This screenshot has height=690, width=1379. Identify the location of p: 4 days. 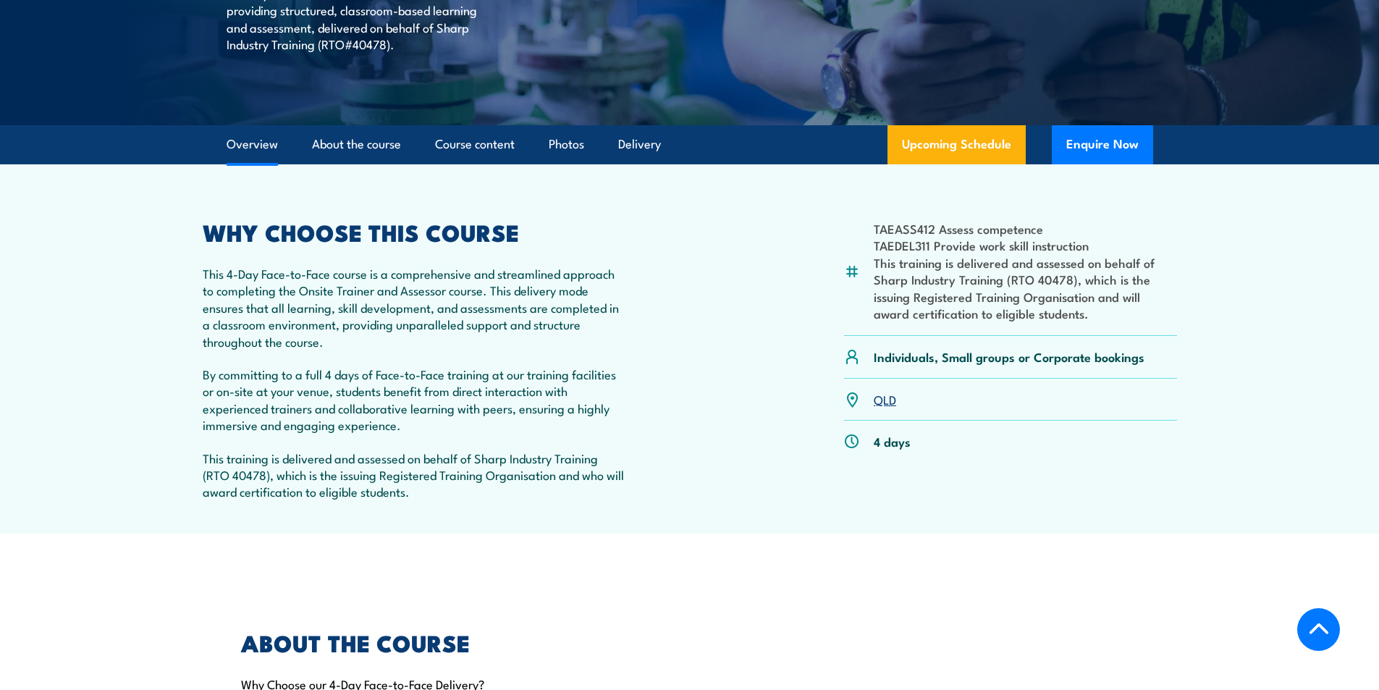
(892, 441).